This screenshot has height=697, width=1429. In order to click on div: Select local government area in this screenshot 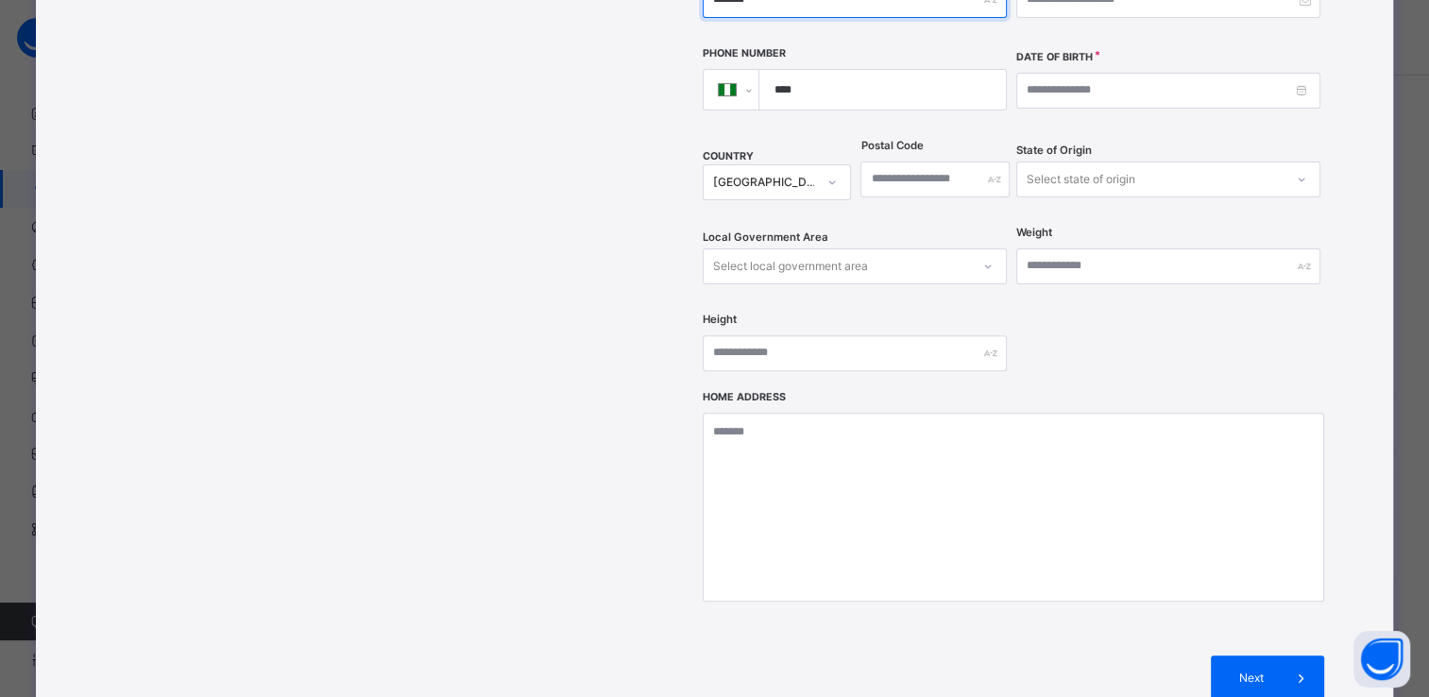, I will do `click(791, 266)`.